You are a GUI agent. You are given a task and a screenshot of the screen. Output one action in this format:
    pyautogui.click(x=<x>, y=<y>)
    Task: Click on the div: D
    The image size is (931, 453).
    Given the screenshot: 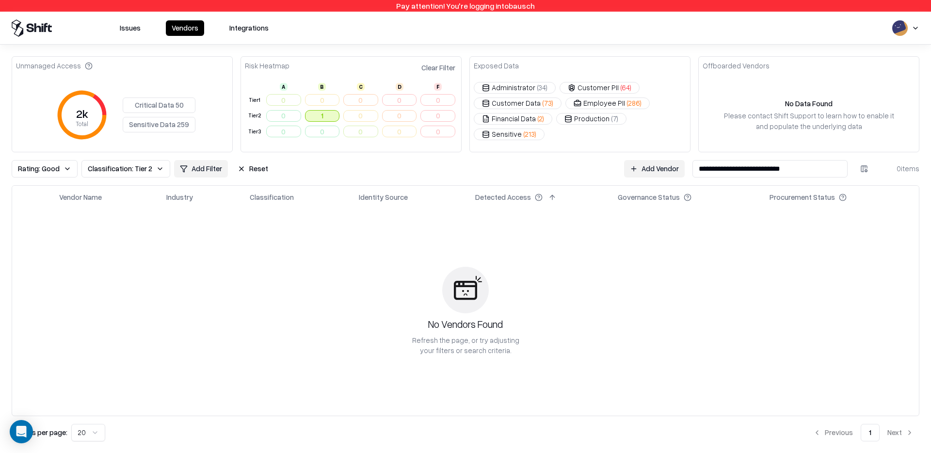 What is the action you would take?
    pyautogui.click(x=399, y=87)
    